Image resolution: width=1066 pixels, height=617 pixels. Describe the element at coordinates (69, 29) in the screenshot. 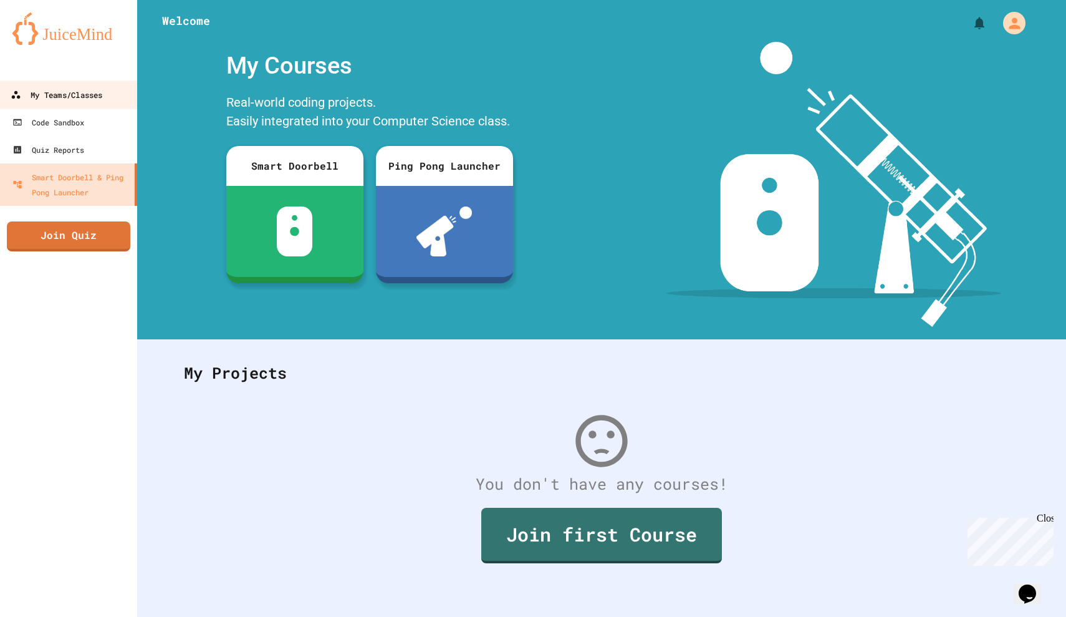

I see `img: logo-orange.svg` at that location.